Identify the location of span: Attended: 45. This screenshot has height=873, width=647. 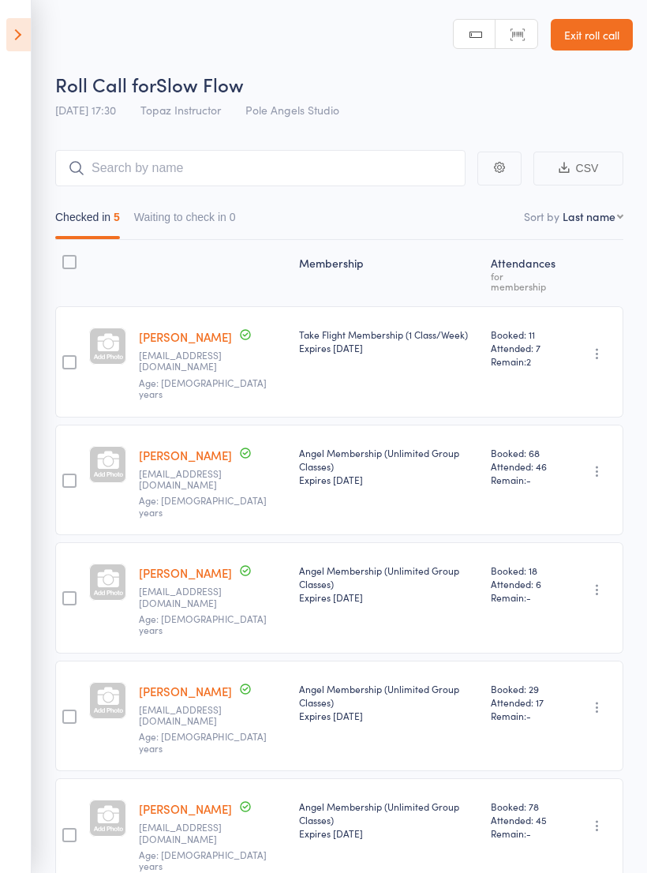
(525, 819).